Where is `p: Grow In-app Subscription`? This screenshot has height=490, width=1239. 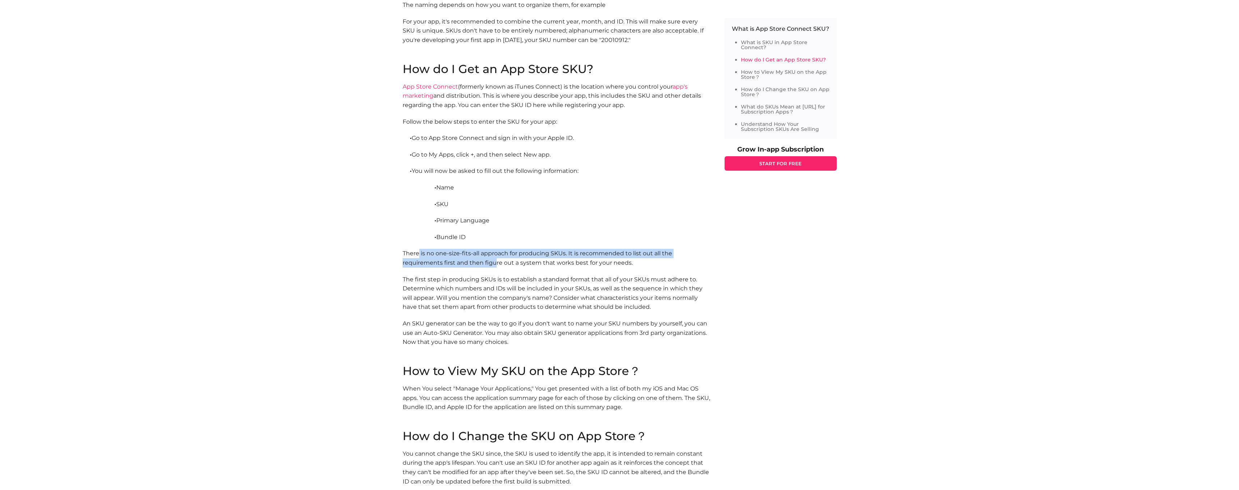 p: Grow In-app Subscription is located at coordinates (781, 149).